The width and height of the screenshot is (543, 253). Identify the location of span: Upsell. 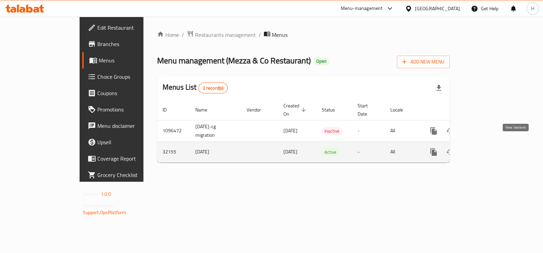
(131, 142).